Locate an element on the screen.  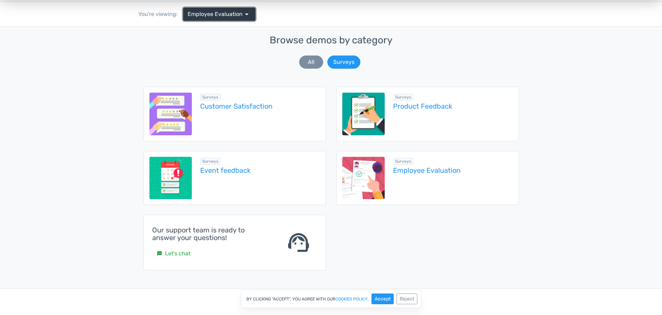
h4: Our support team is ready to answer your questions! is located at coordinates (210, 234).